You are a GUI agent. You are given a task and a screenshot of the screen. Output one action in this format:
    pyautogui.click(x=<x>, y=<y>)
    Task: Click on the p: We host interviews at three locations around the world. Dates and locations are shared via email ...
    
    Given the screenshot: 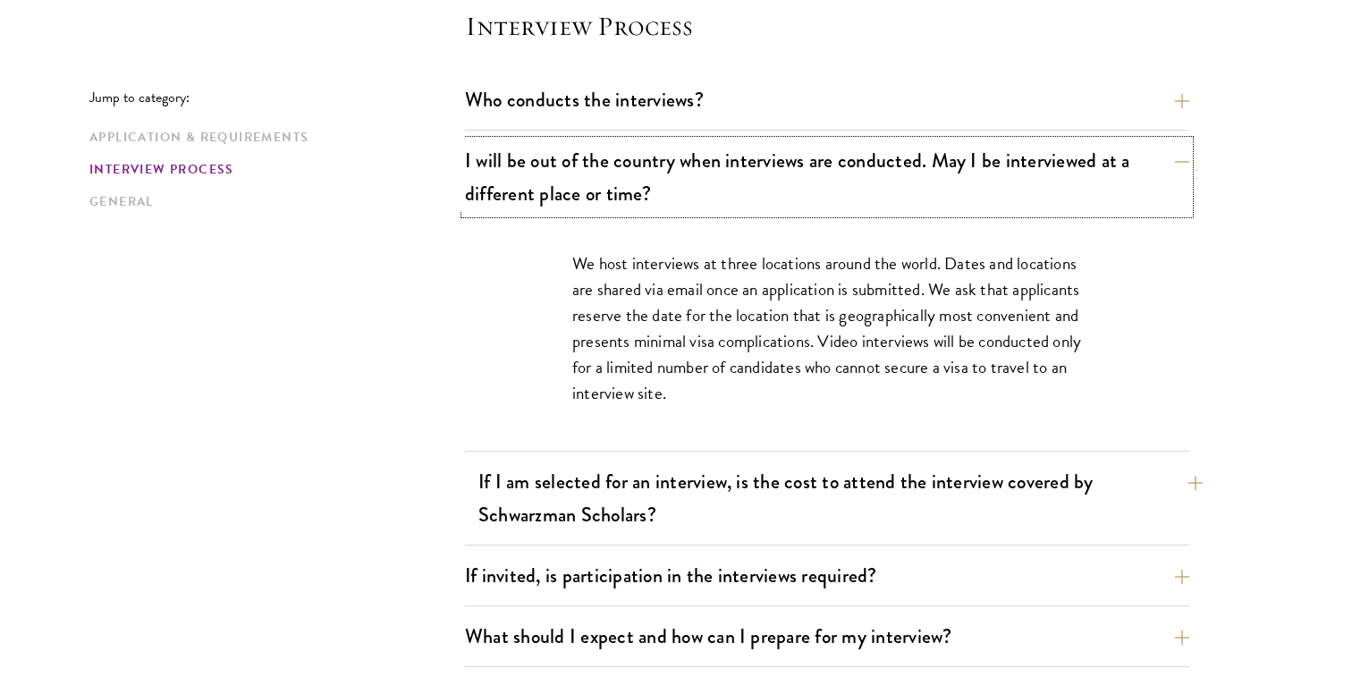 What is the action you would take?
    pyautogui.click(x=827, y=328)
    